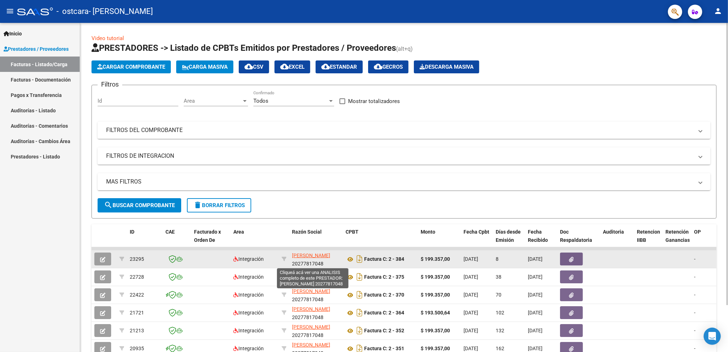 This screenshot has width=728, height=352. What do you see at coordinates (145, 240) in the screenshot?
I see `datatable-header-cell: ID` at bounding box center [145, 240].